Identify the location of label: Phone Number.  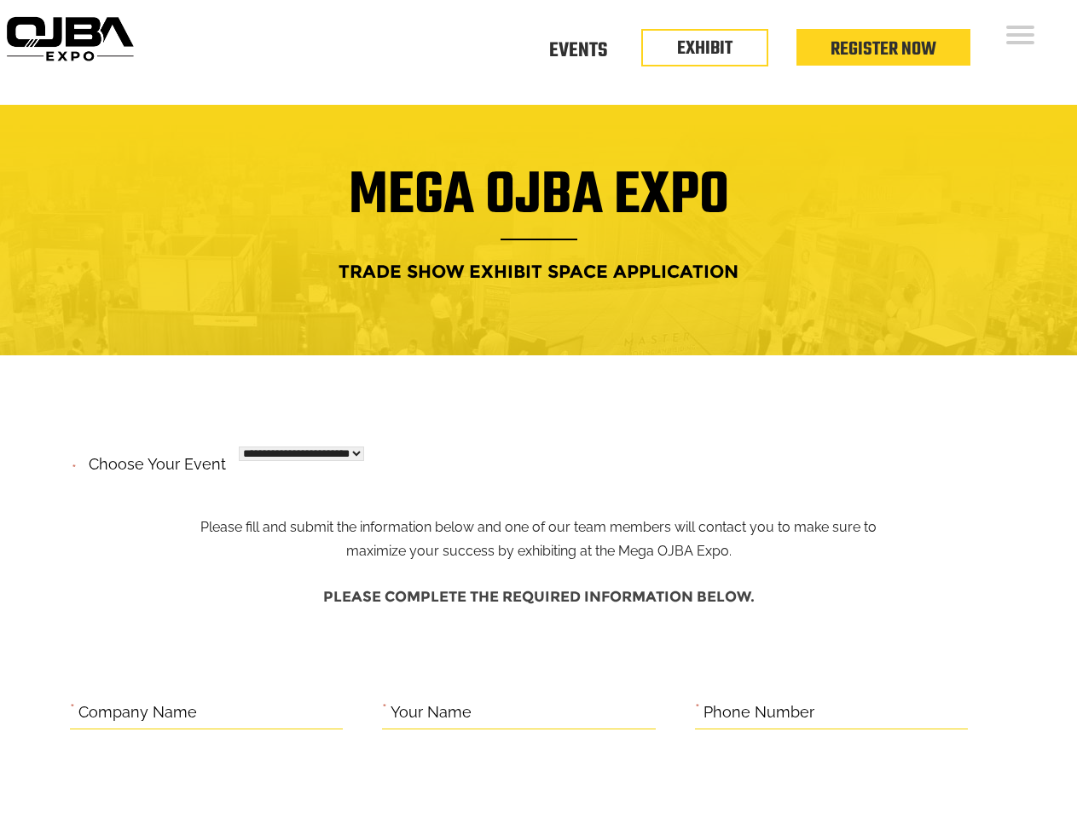
(759, 713).